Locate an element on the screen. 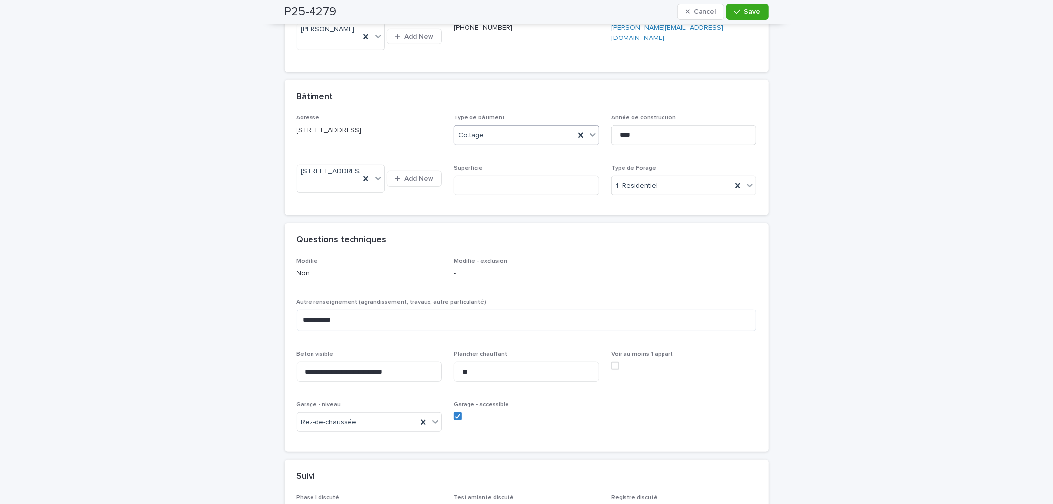 This screenshot has width=1053, height=504. h2: Suivi is located at coordinates (306, 477).